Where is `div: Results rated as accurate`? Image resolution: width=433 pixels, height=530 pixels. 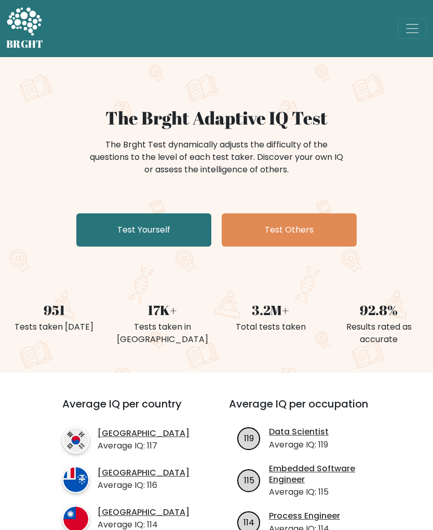 div: Results rated as accurate is located at coordinates (379, 334).